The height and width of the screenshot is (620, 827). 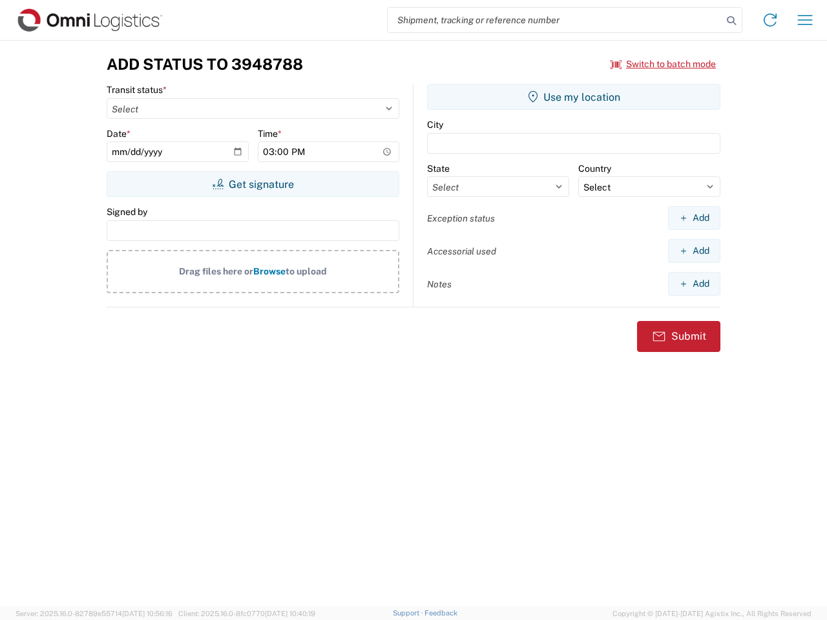 What do you see at coordinates (573, 97) in the screenshot?
I see `button: Use my location` at bounding box center [573, 97].